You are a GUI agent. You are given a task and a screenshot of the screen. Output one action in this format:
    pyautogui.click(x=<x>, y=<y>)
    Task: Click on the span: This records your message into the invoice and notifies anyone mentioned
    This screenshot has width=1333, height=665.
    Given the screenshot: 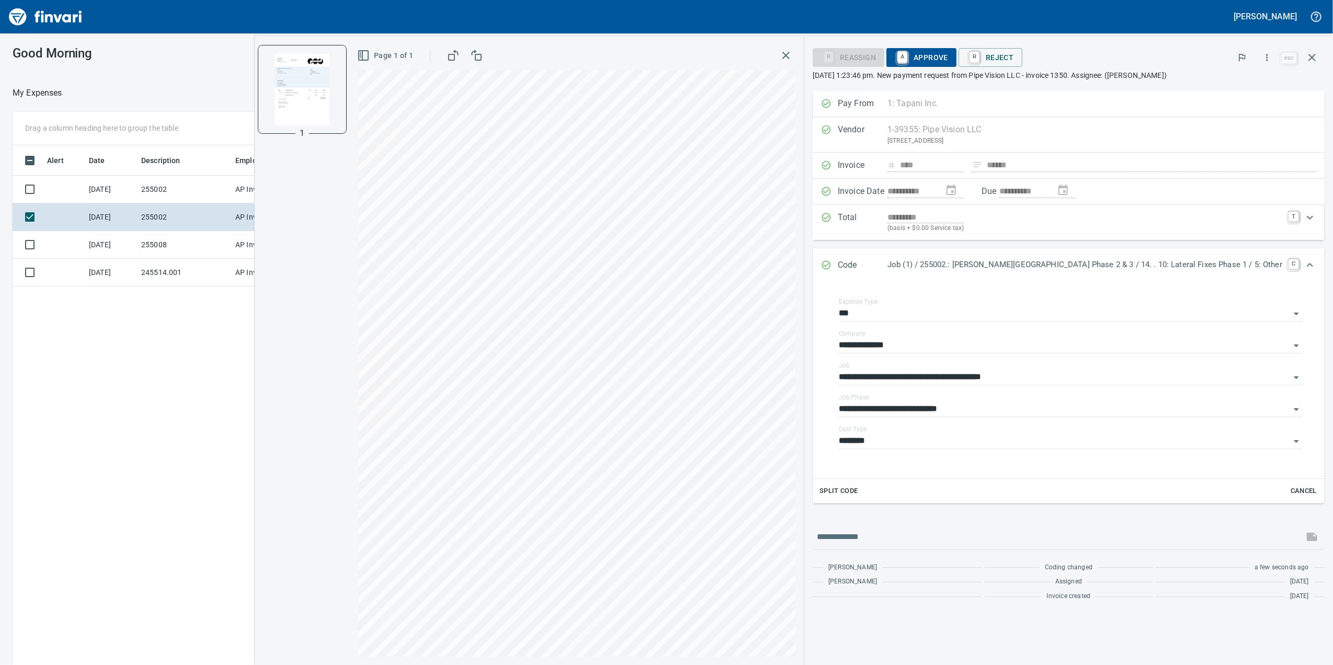 What is the action you would take?
    pyautogui.click(x=1312, y=537)
    